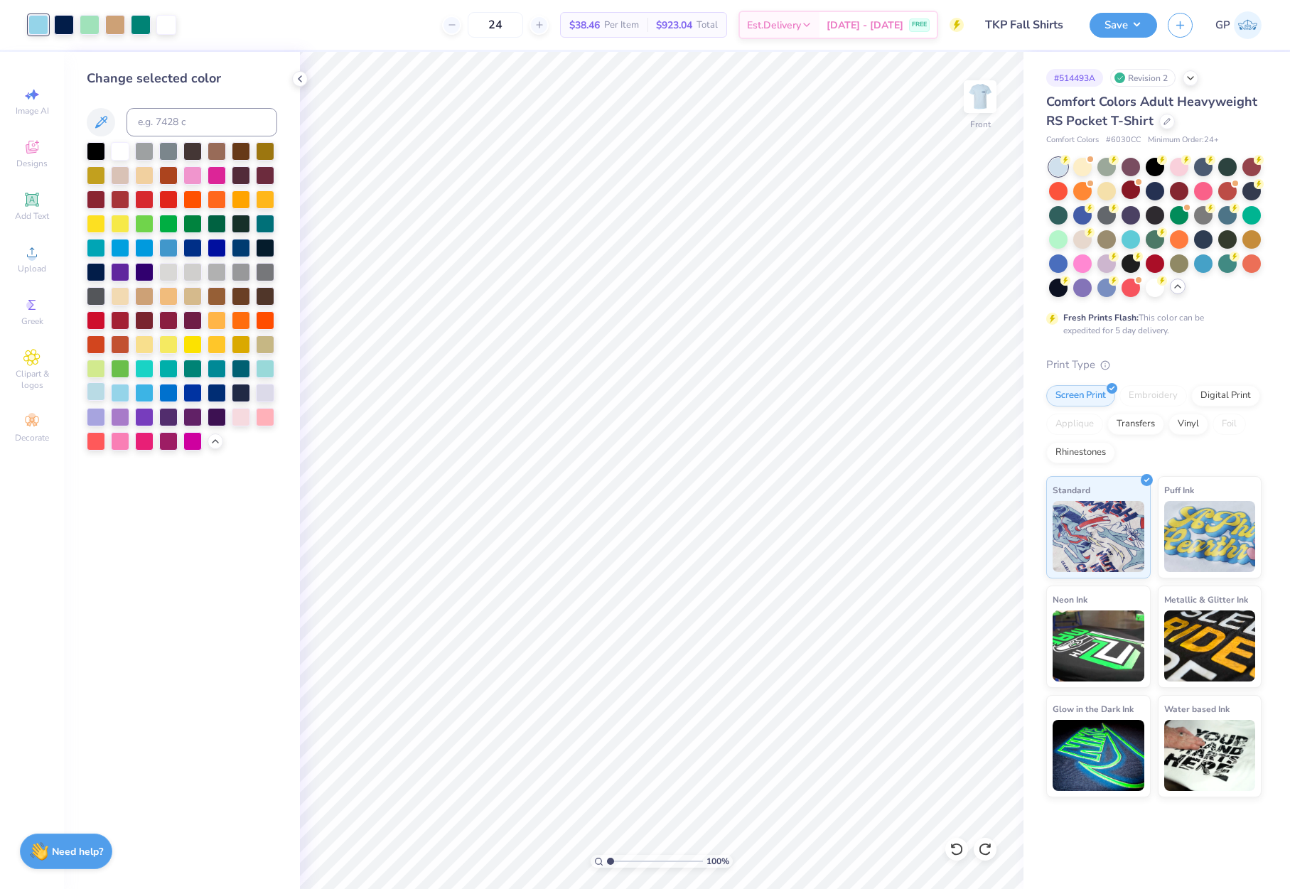  What do you see at coordinates (1226, 396) in the screenshot?
I see `div: Digital Print` at bounding box center [1226, 396].